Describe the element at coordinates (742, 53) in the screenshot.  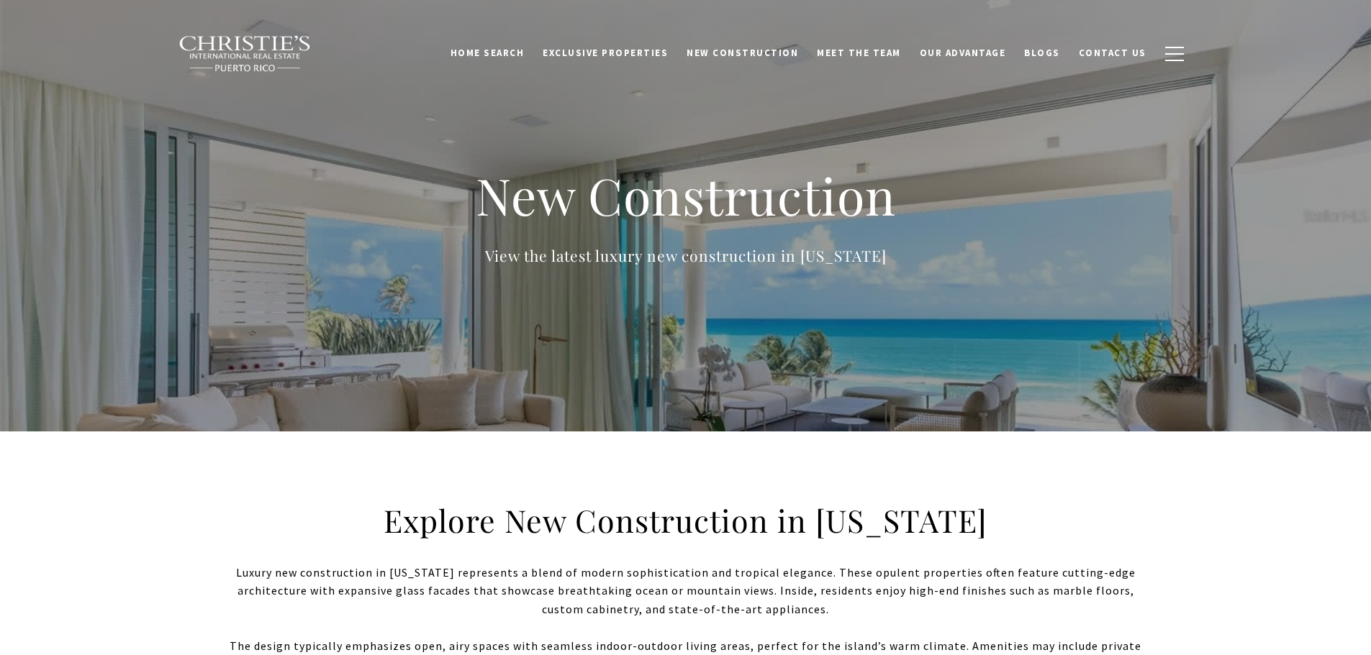
I see `span: New Construction` at that location.